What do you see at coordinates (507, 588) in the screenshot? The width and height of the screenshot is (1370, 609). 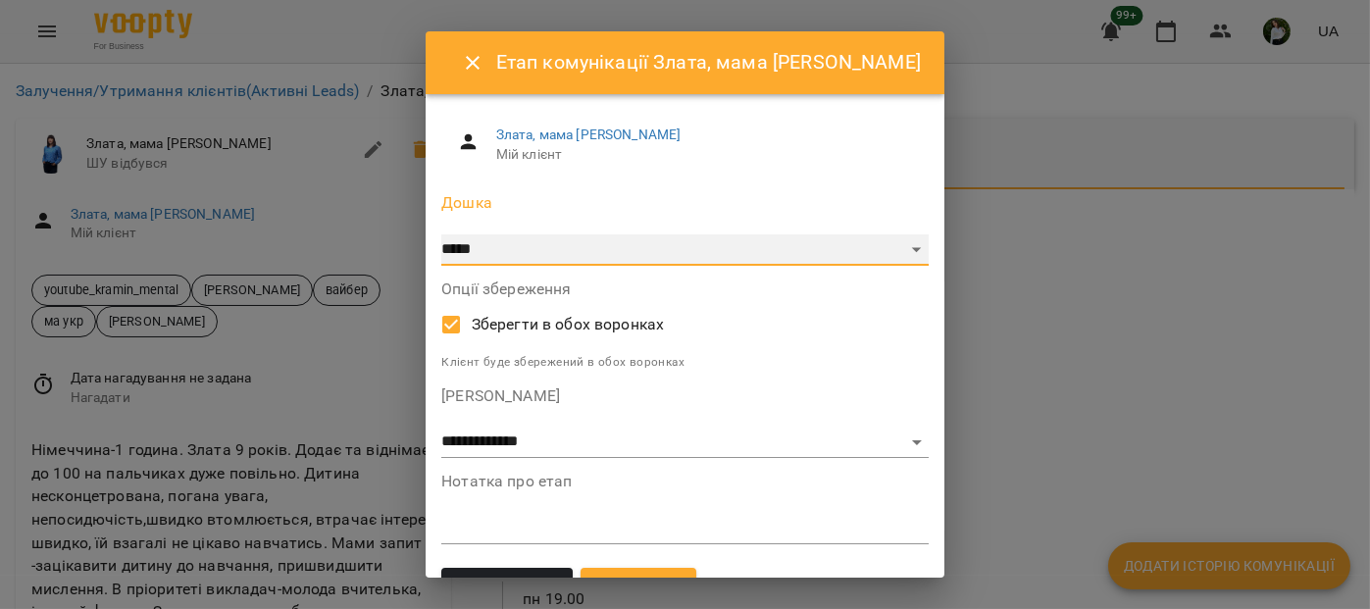 I see `button: Скасувати` at bounding box center [507, 588].